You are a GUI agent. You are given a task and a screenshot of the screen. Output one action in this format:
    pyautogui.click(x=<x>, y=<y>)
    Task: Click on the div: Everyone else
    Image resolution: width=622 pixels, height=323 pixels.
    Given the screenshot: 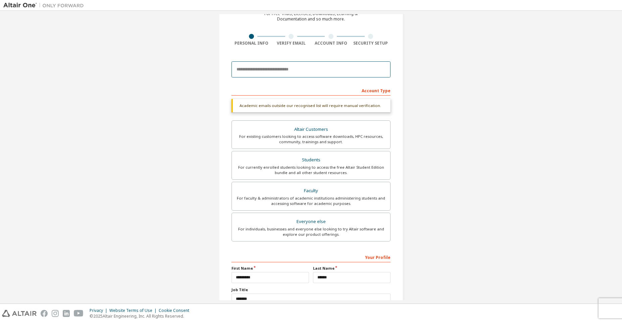 What is the action you would take?
    pyautogui.click(x=311, y=222)
    